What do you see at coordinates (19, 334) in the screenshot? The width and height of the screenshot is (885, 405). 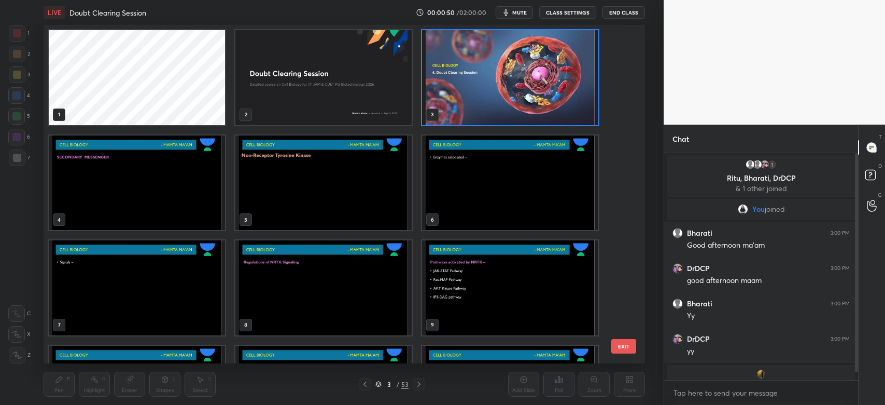 I see `div: X` at bounding box center [19, 334].